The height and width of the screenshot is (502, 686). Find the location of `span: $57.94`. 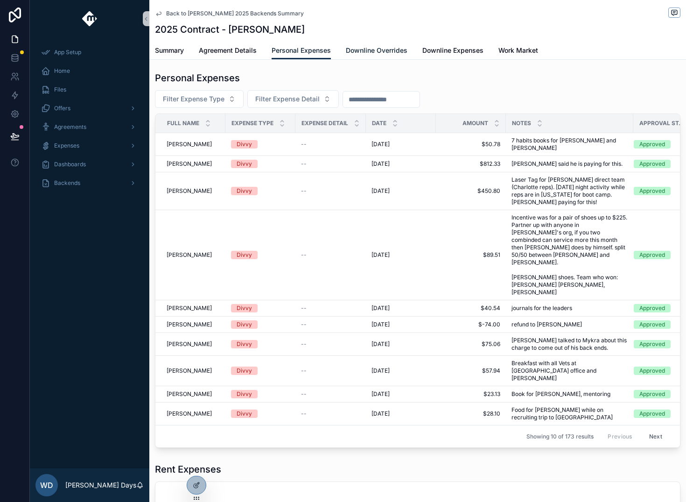

span: $57.94 is located at coordinates (471, 370).